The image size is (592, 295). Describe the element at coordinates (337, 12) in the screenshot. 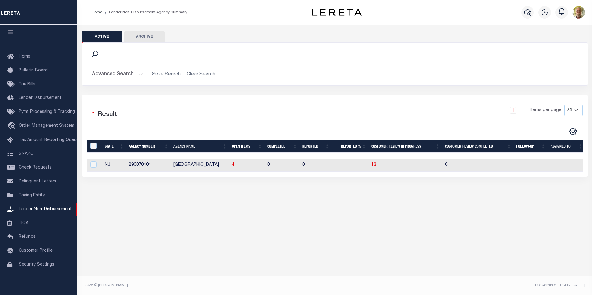

I see `img: logo-dark.svg` at that location.